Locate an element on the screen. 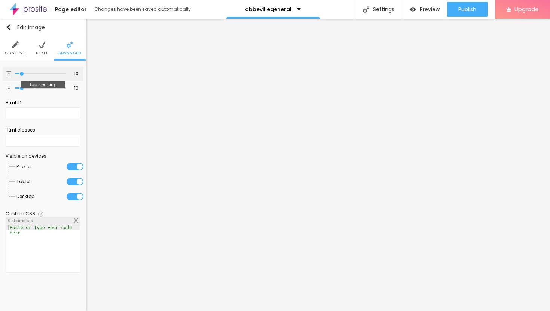 This screenshot has height=311, width=550. div: Html classes is located at coordinates (43, 130).